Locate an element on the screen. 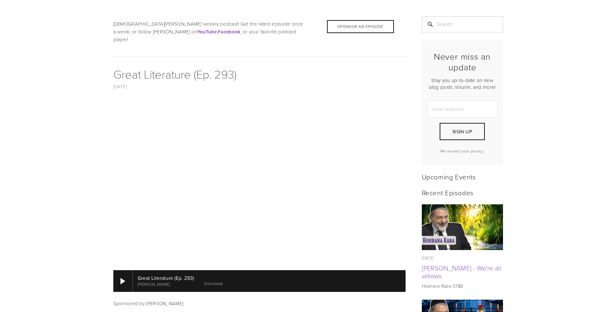  a: Facebook is located at coordinates (229, 32).